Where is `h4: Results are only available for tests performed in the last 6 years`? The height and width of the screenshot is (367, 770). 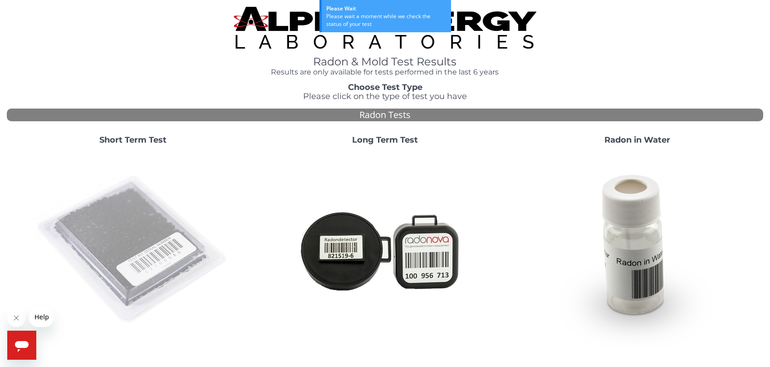 h4: Results are only available for tests performed in the last 6 years is located at coordinates (385, 72).